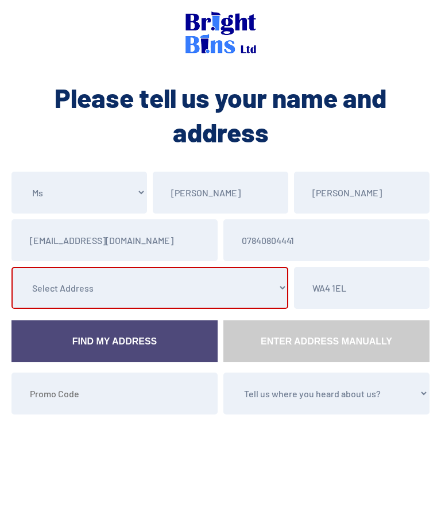 Image resolution: width=441 pixels, height=527 pixels. Describe the element at coordinates (362, 192) in the screenshot. I see `input: Last Name` at that location.